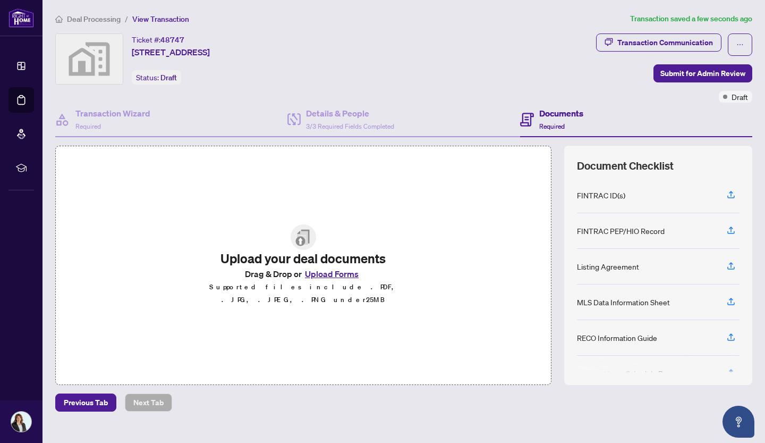 The image size is (765, 443). Describe the element at coordinates (665, 43) in the screenshot. I see `div: Transaction Communication` at that location.